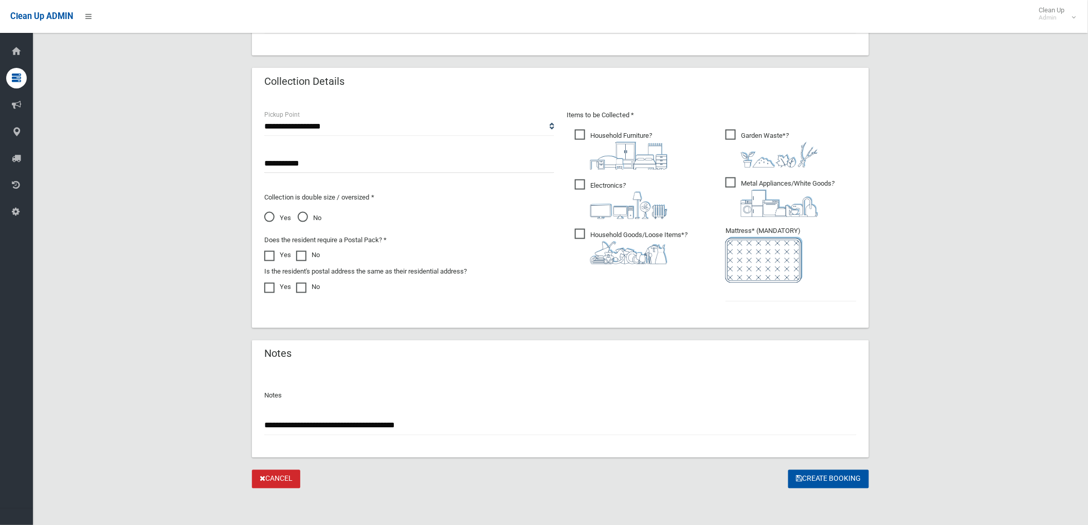 The height and width of the screenshot is (525, 1088). What do you see at coordinates (621, 150) in the screenshot?
I see `span: Household Furniture` at bounding box center [621, 150].